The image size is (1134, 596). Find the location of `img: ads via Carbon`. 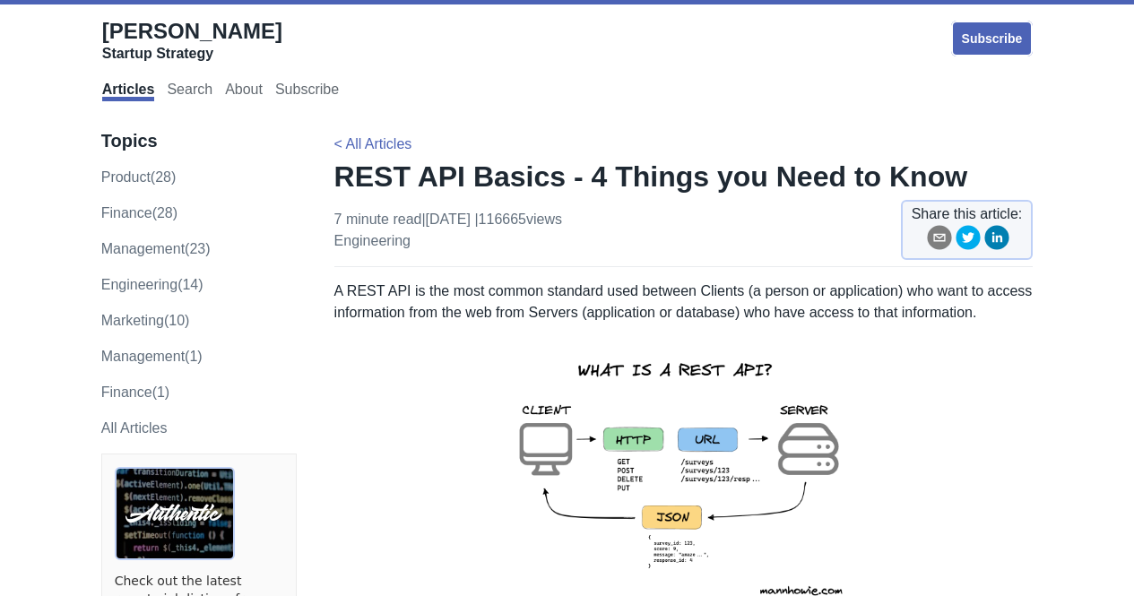

img: ads via Carbon is located at coordinates (175, 514).